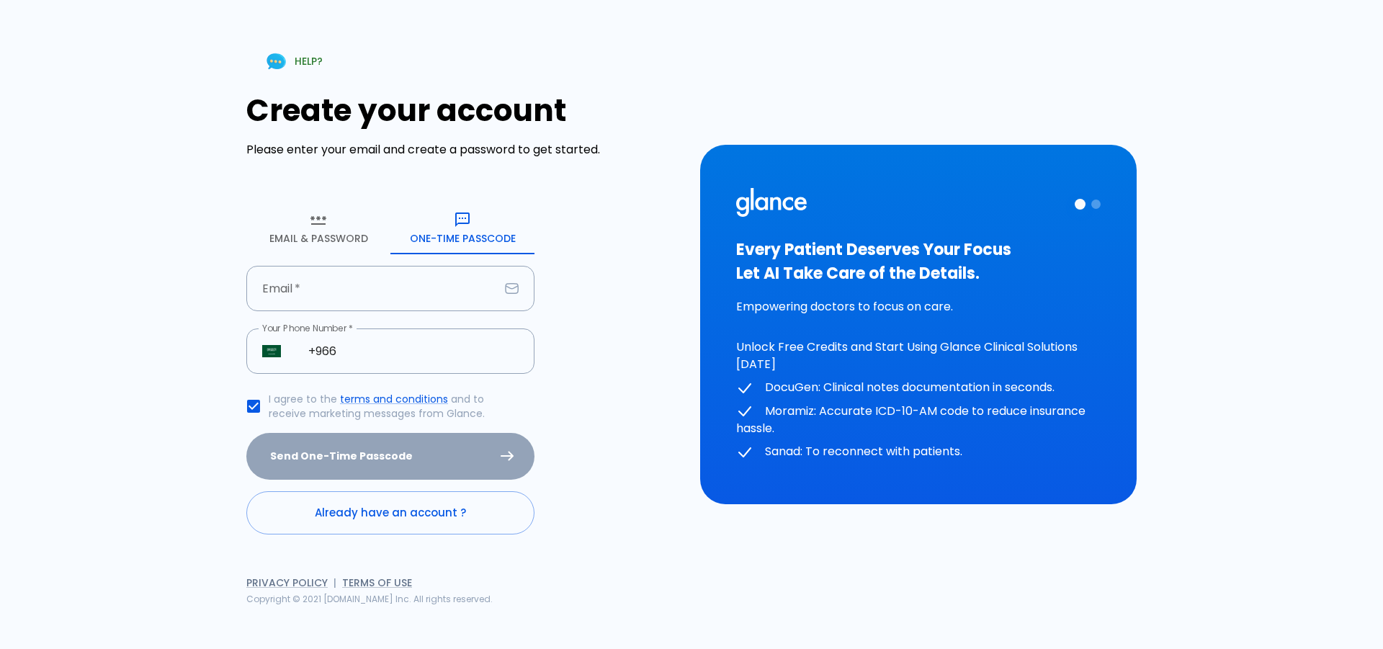 Image resolution: width=1383 pixels, height=649 pixels. What do you see at coordinates (272, 352) in the screenshot?
I see `button: Select country` at bounding box center [272, 352].